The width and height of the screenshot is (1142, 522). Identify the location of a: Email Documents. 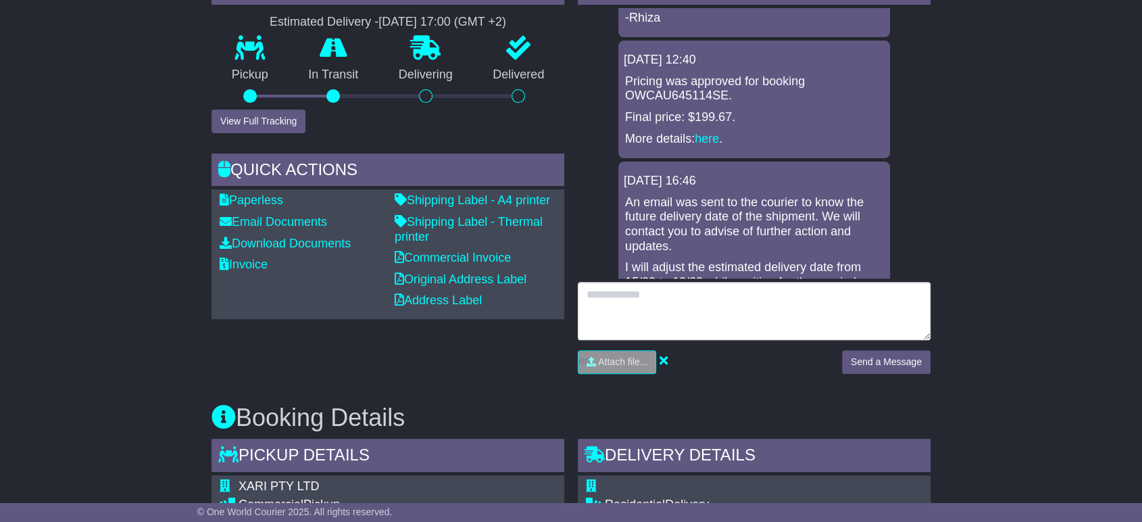
(273, 222).